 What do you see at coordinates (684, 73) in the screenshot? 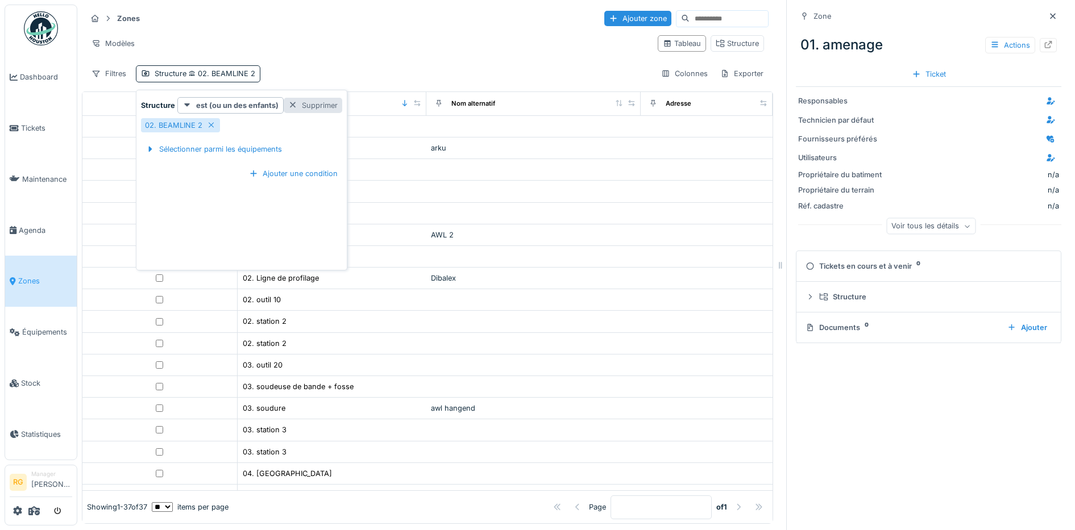
I see `div: Colonnes` at bounding box center [684, 73].